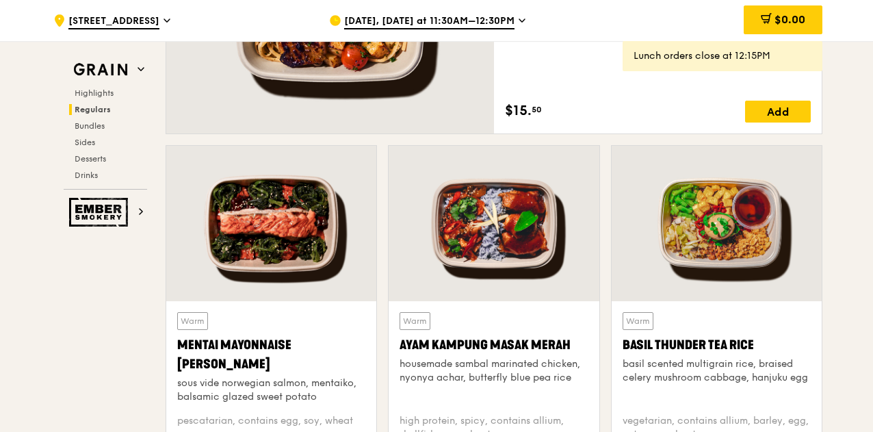  What do you see at coordinates (723, 56) in the screenshot?
I see `div: Lunch orders close at 12:15PM` at bounding box center [723, 56].